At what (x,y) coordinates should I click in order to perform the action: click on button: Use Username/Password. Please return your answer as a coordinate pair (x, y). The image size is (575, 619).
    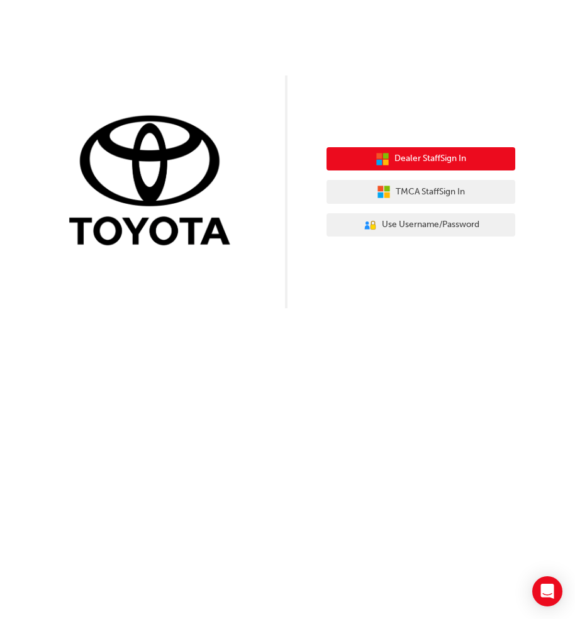
    Looking at the image, I should click on (421, 225).